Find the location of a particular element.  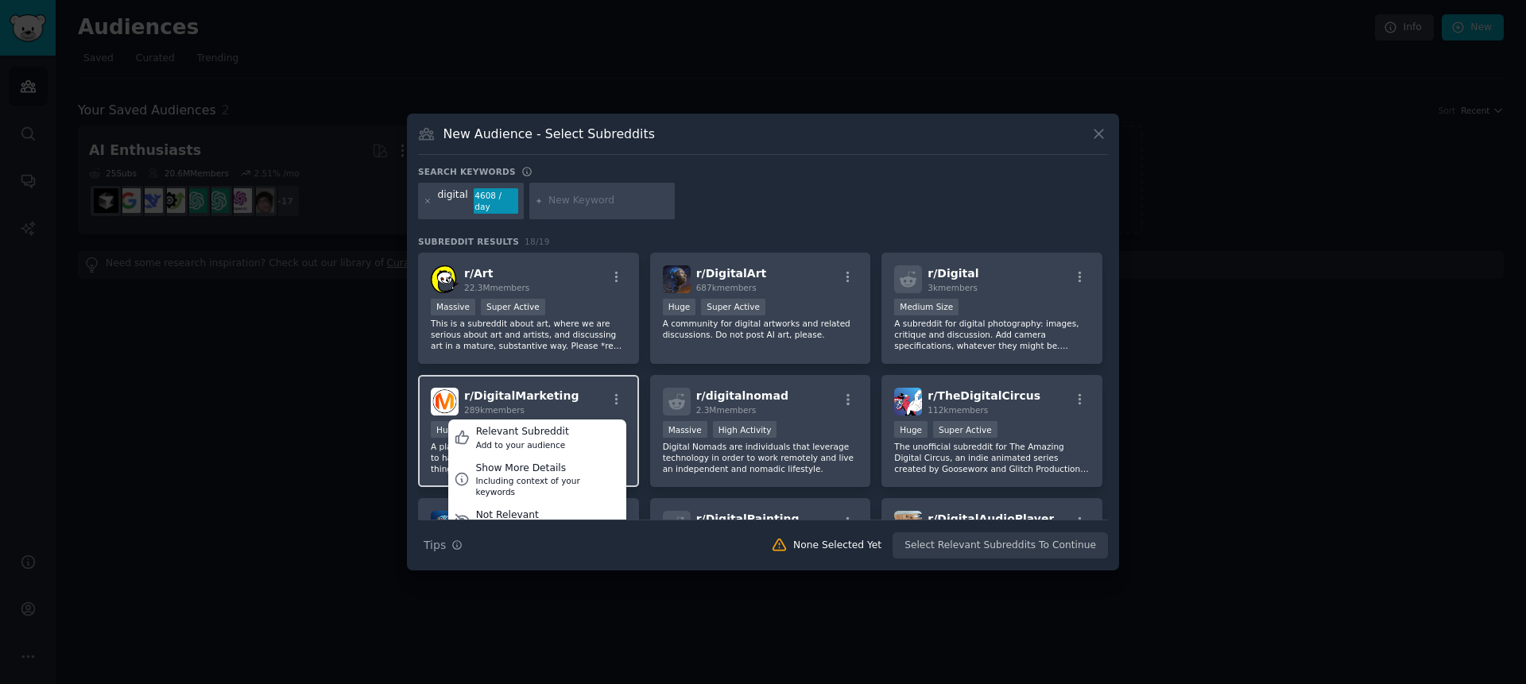

div: Relevant Subreddit is located at coordinates (522, 432).